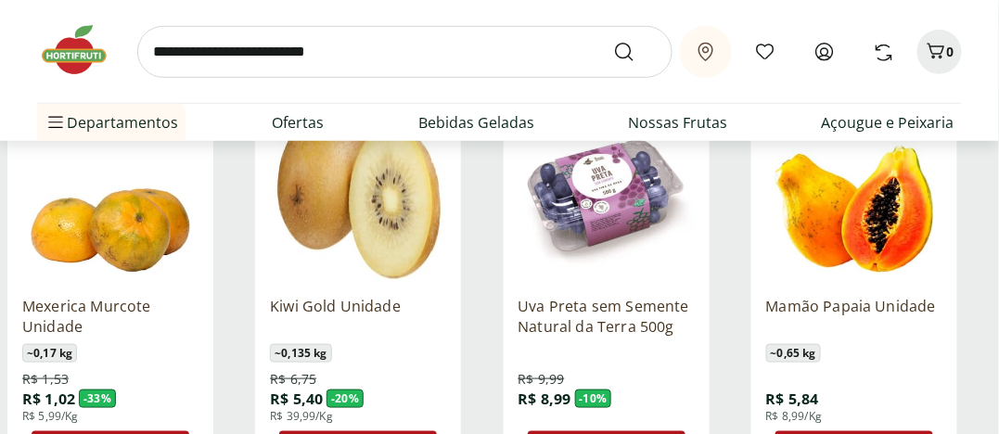 The image size is (999, 434). Describe the element at coordinates (607, 193) in the screenshot. I see `img: Uva Preta sem Semente Natural da Terra 500g` at that location.